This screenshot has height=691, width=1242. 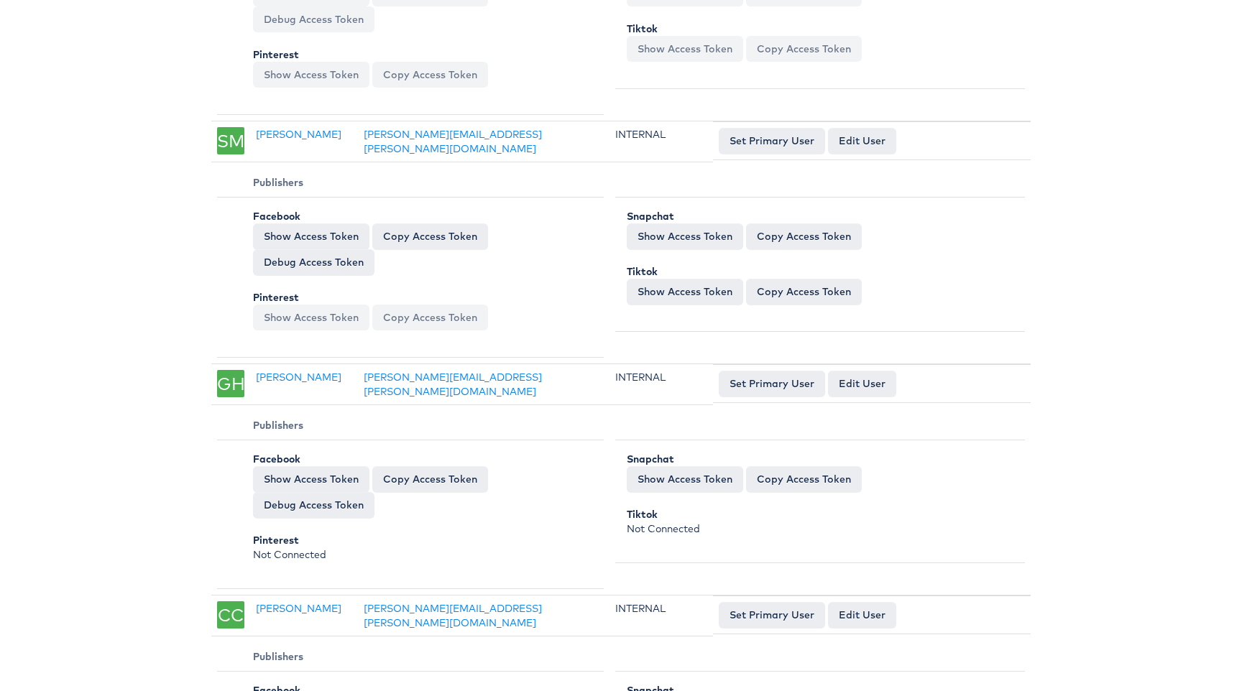 What do you see at coordinates (231, 615) in the screenshot?
I see `div: CC` at bounding box center [231, 615].